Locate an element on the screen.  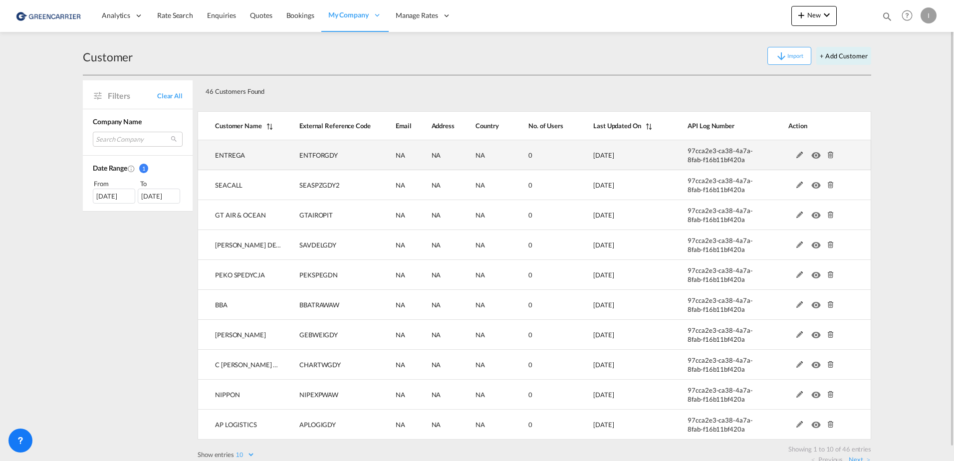
td: NIPEXPWAW is located at coordinates (330, 395).